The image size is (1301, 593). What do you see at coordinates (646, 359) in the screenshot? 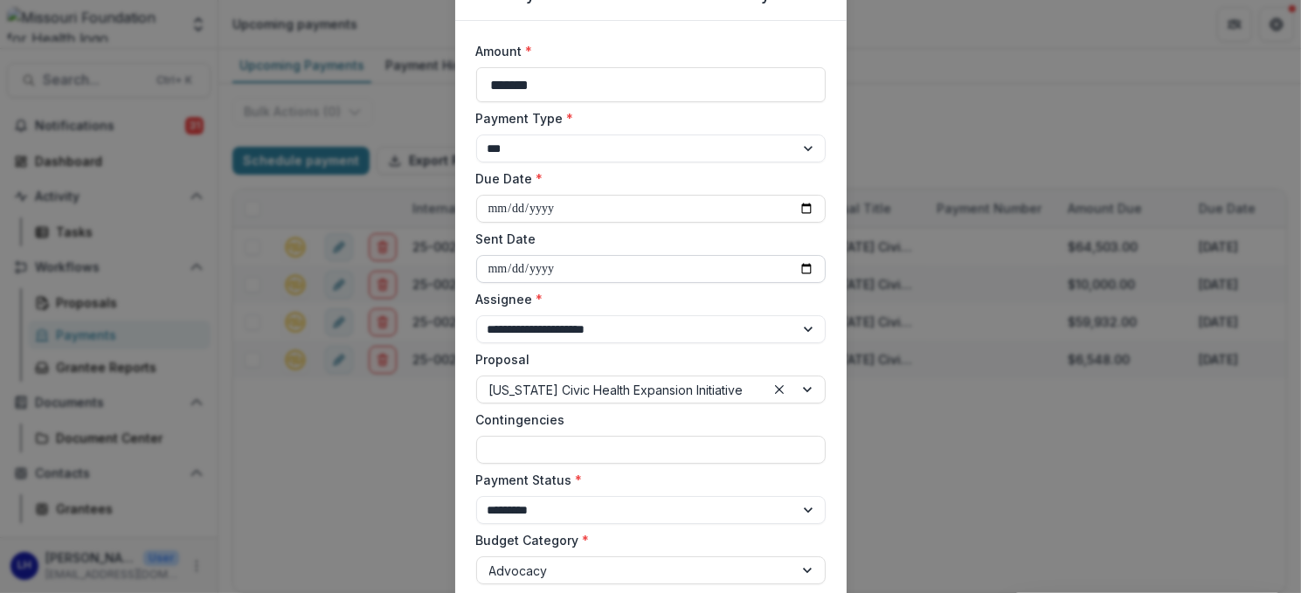
I see `label: Proposal` at bounding box center [646, 359].